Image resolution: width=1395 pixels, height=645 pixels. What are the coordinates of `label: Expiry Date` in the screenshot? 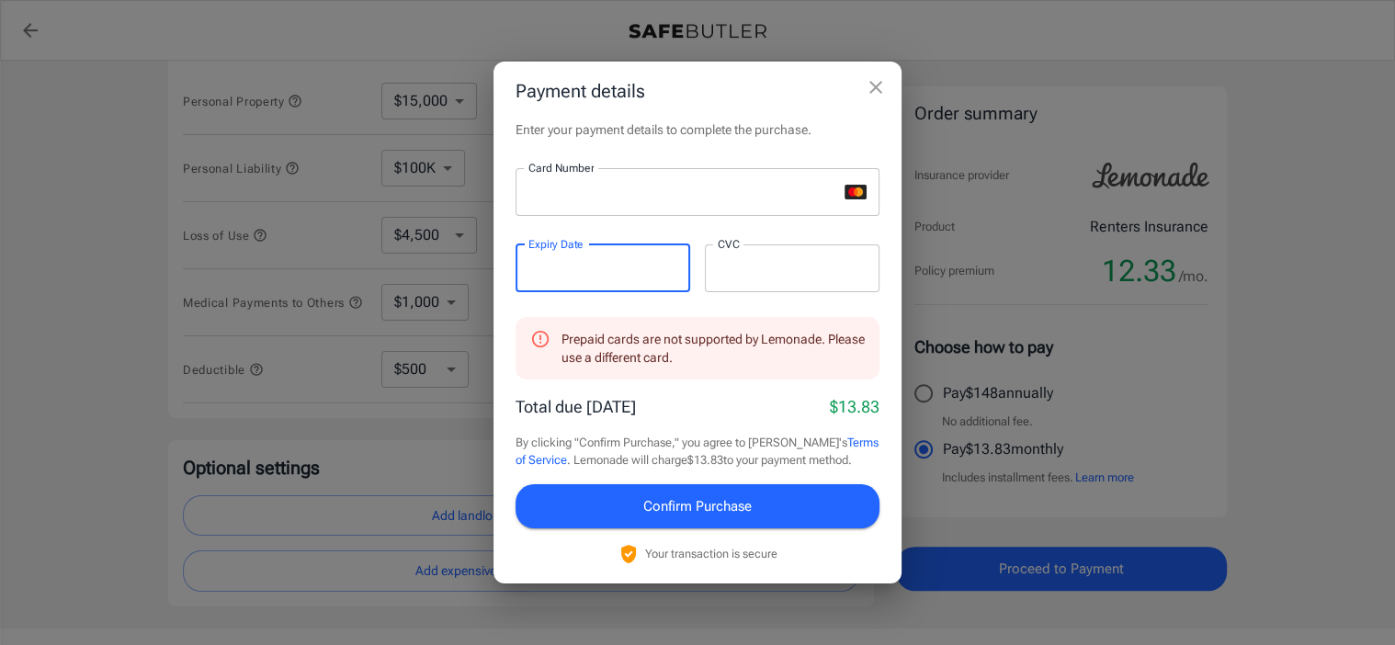 It's located at (556, 244).